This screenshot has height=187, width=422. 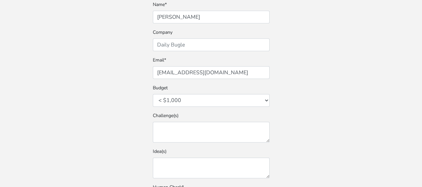 What do you see at coordinates (159, 60) in the screenshot?
I see `label: Email*` at bounding box center [159, 60].